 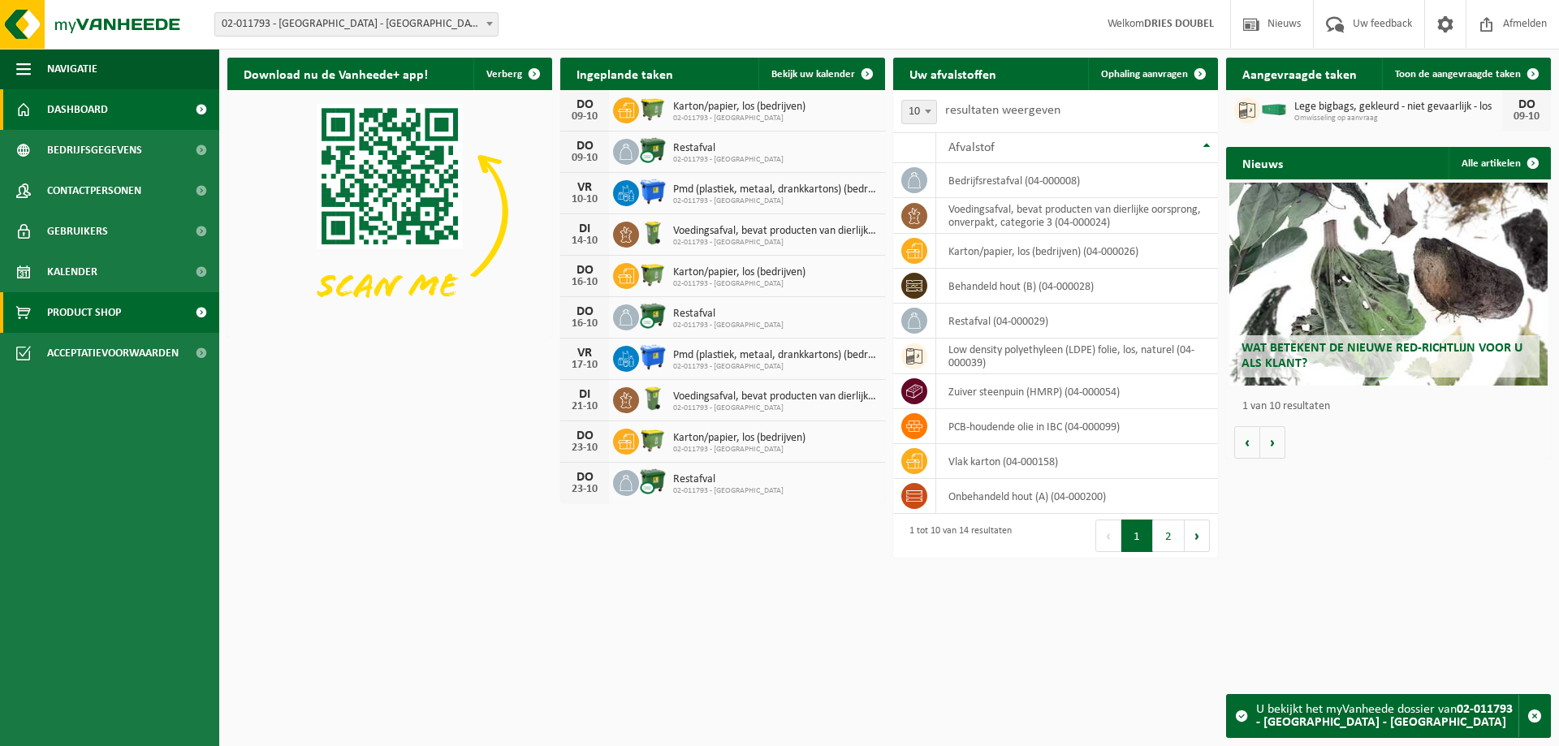 I want to click on strong: DRIES DOUBEL, so click(x=1179, y=24).